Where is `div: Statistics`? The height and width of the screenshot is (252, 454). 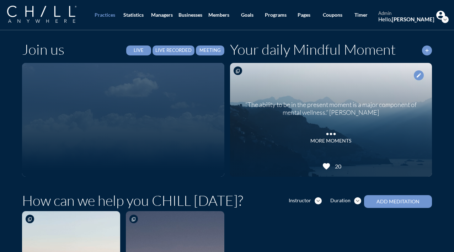
div: Statistics is located at coordinates (133, 15).